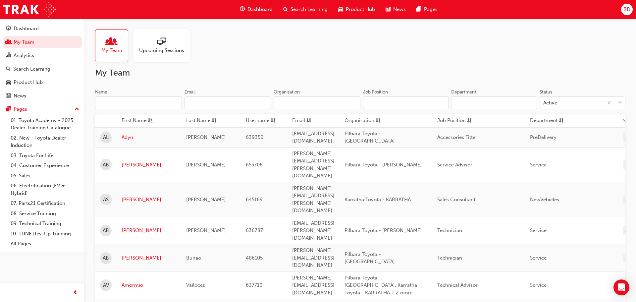 Image resolution: width=636 pixels, height=302 pixels. I want to click on a: All Pages, so click(45, 243).